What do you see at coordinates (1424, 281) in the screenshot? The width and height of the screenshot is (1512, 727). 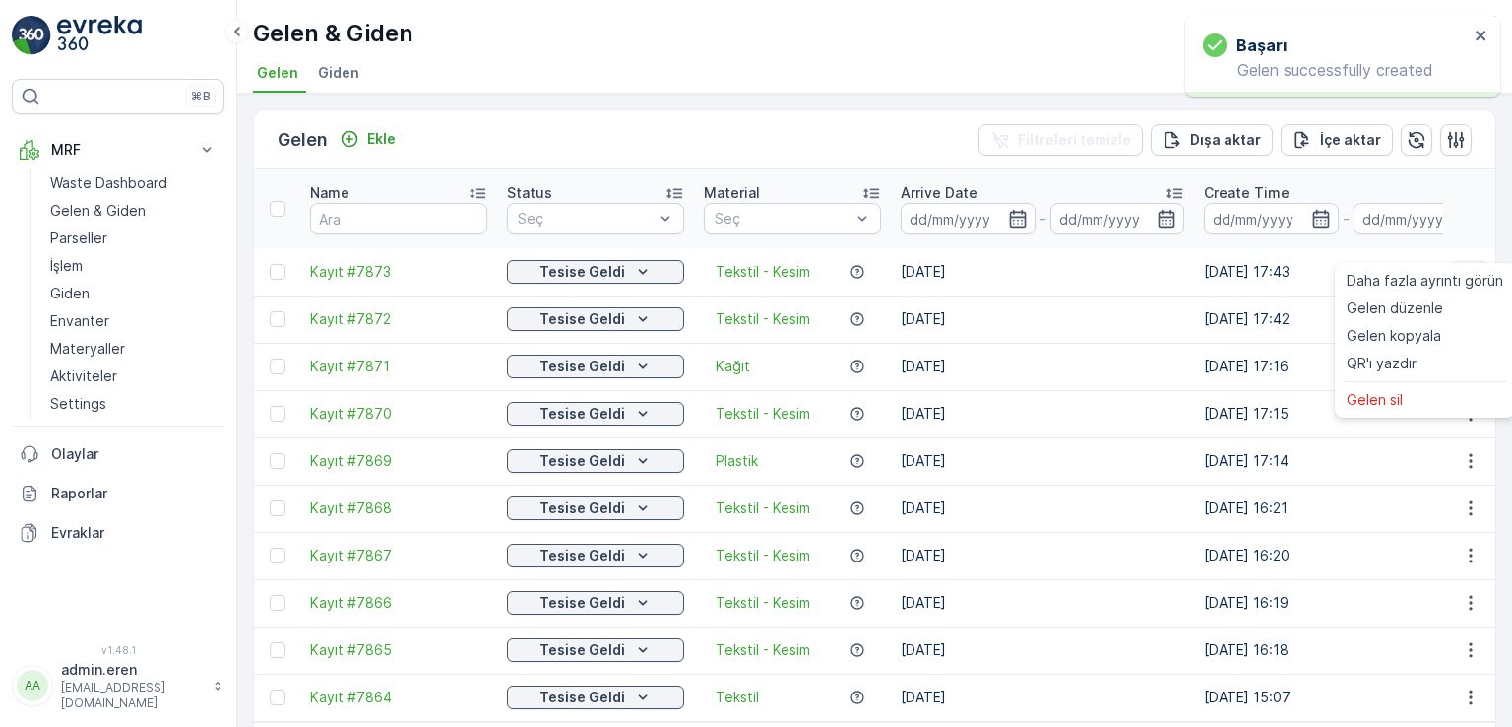 I see `a: Daha fazla ayrıntı görün` at bounding box center [1424, 281].